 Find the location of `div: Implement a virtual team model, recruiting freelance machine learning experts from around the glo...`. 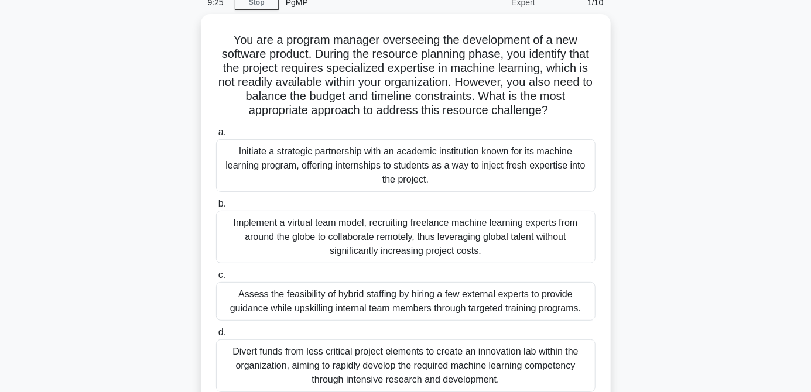

div: Implement a virtual team model, recruiting freelance machine learning experts from around the glo... is located at coordinates (406, 237).